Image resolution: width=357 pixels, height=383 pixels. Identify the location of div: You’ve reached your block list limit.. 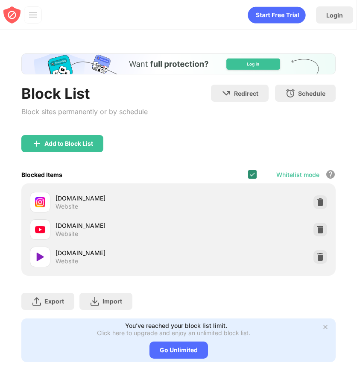
(176, 325).